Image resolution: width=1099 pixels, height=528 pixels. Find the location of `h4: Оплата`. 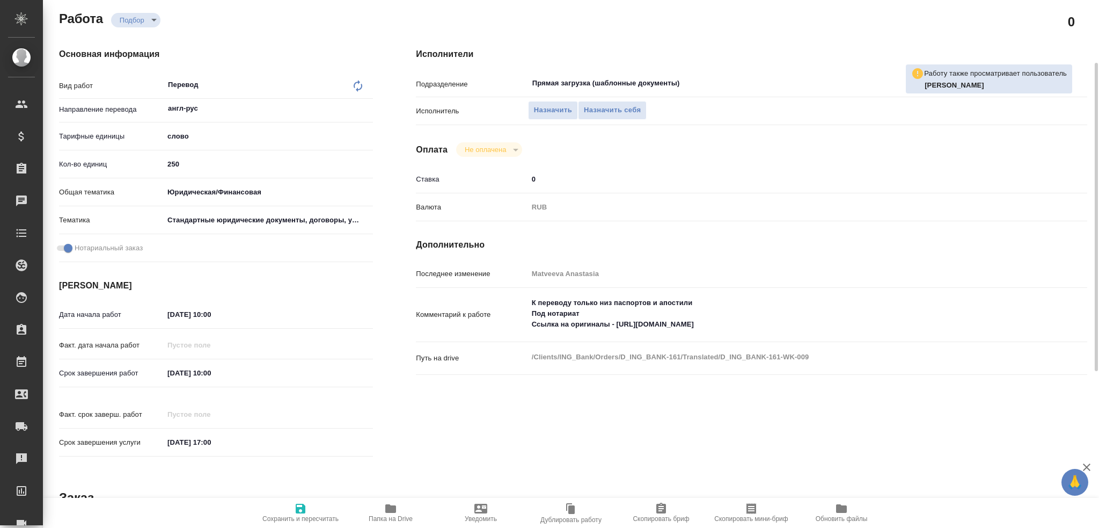

h4: Оплата is located at coordinates (432, 150).